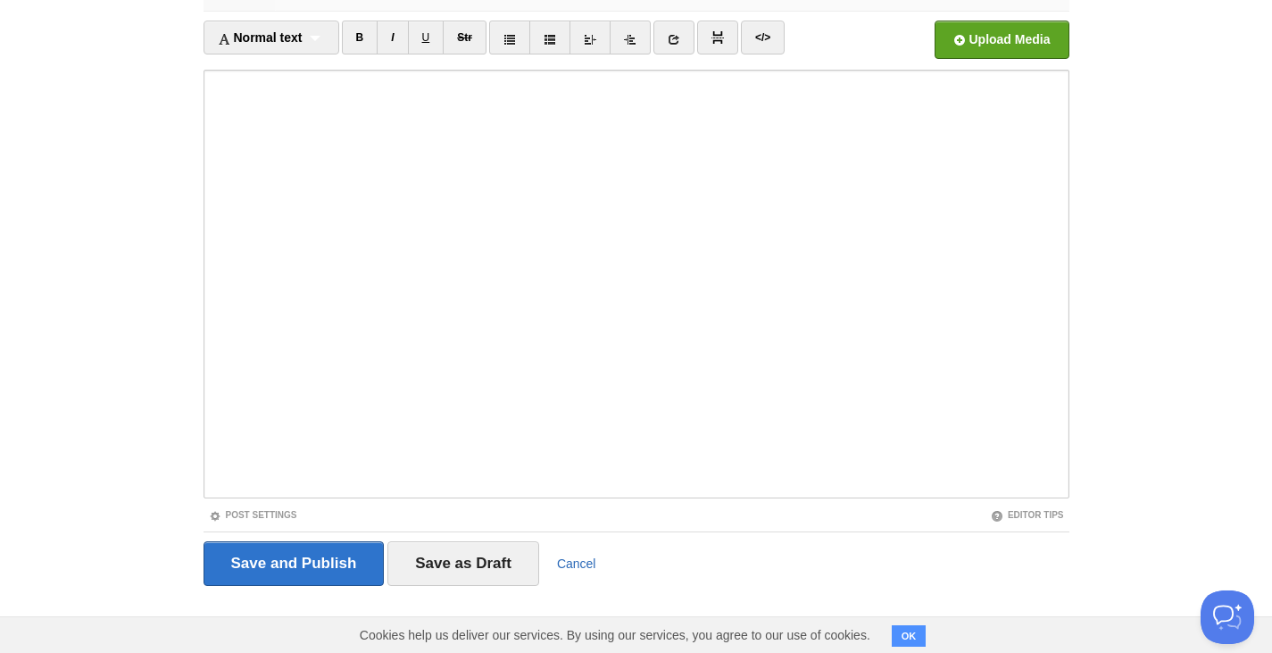 Image resolution: width=1272 pixels, height=653 pixels. Describe the element at coordinates (464, 37) in the screenshot. I see `a: Str` at that location.